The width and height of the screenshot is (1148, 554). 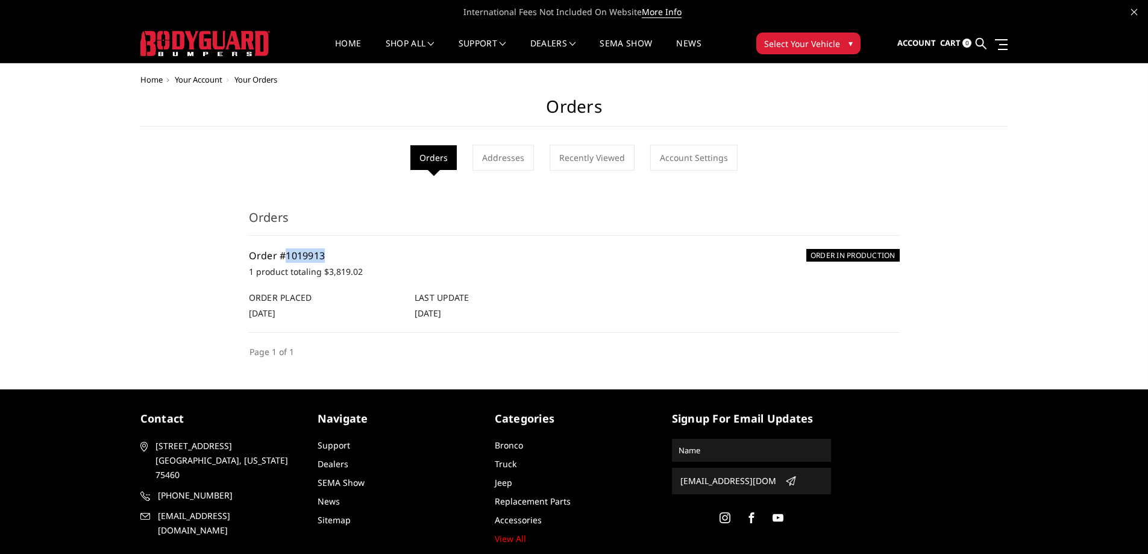 I want to click on a: View All, so click(x=510, y=538).